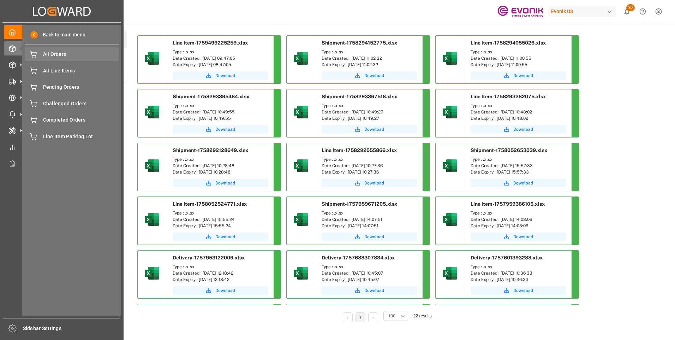 The image size is (675, 340). Describe the element at coordinates (72, 328) in the screenshot. I see `span: Sidebar Settings` at that location.